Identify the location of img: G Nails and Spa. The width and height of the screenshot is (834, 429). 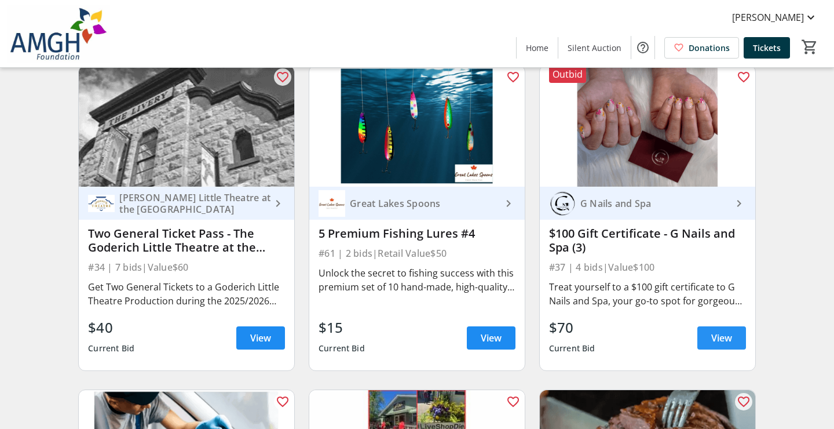
(563, 203).